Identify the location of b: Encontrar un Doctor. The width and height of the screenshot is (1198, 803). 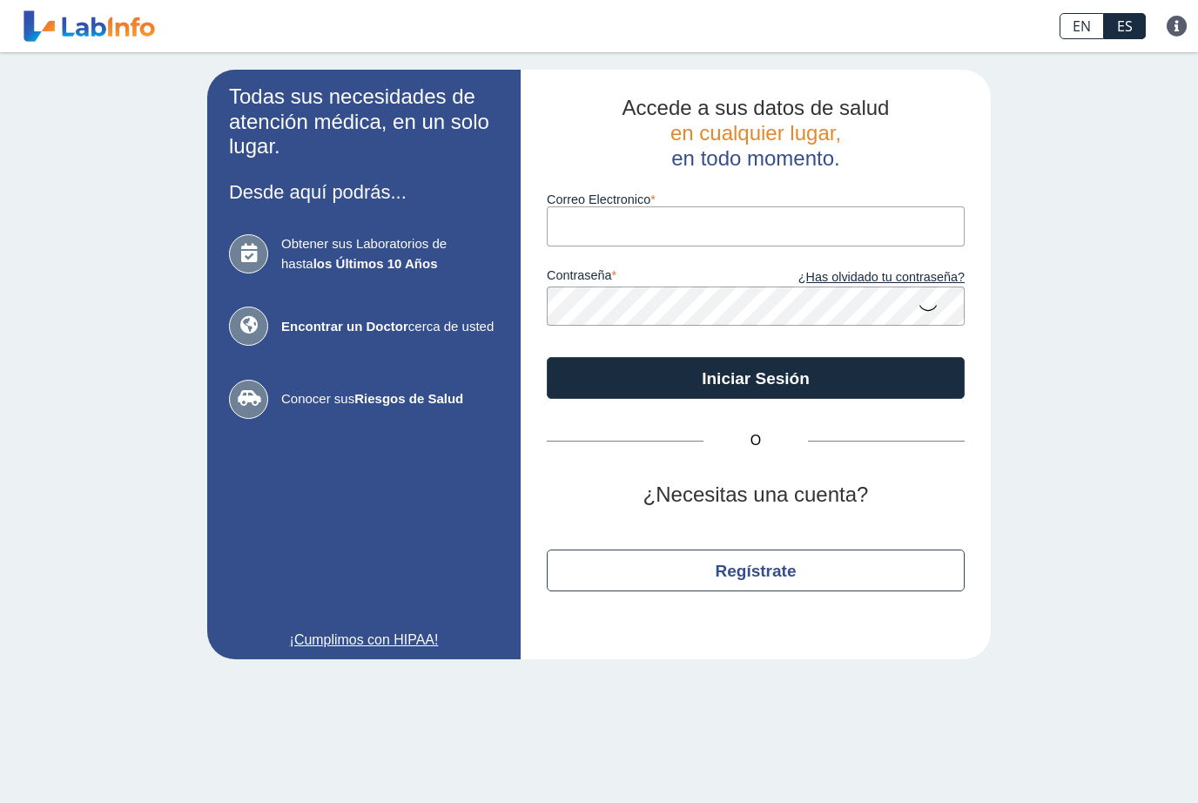
(345, 326).